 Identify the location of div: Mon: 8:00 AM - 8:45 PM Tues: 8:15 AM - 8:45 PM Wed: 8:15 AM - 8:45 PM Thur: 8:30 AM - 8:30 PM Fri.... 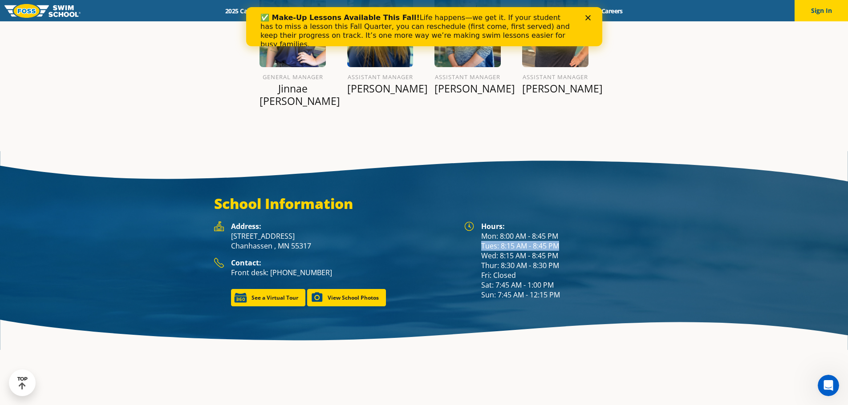
(558, 261).